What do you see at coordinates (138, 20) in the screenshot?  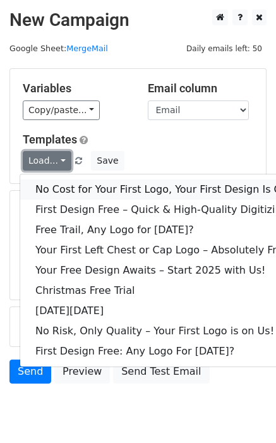 I see `h2: New Campaign` at bounding box center [138, 20].